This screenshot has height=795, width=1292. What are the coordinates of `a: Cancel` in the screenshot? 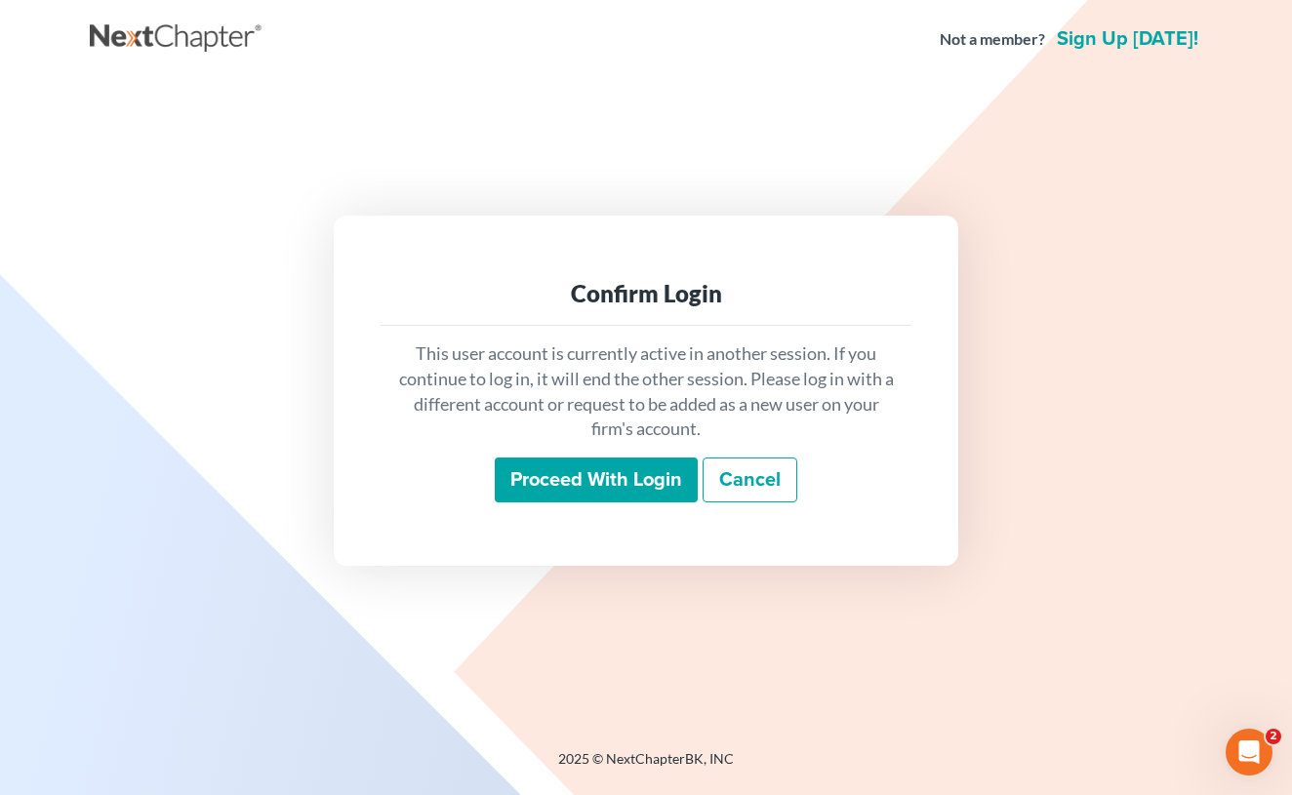 It's located at (749, 480).